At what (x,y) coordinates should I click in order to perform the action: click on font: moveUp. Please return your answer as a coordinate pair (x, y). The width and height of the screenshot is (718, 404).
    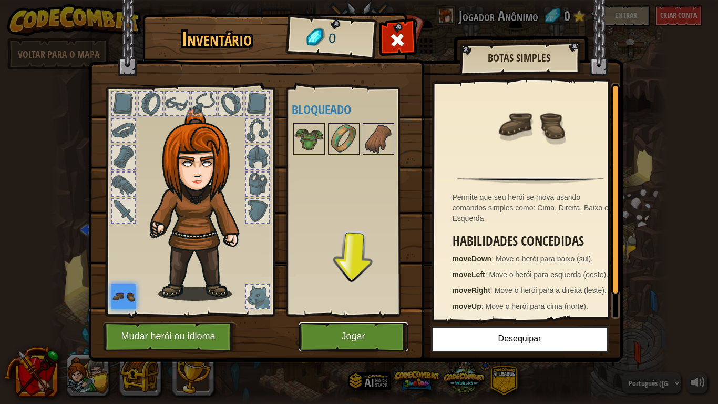
    Looking at the image, I should click on (467, 306).